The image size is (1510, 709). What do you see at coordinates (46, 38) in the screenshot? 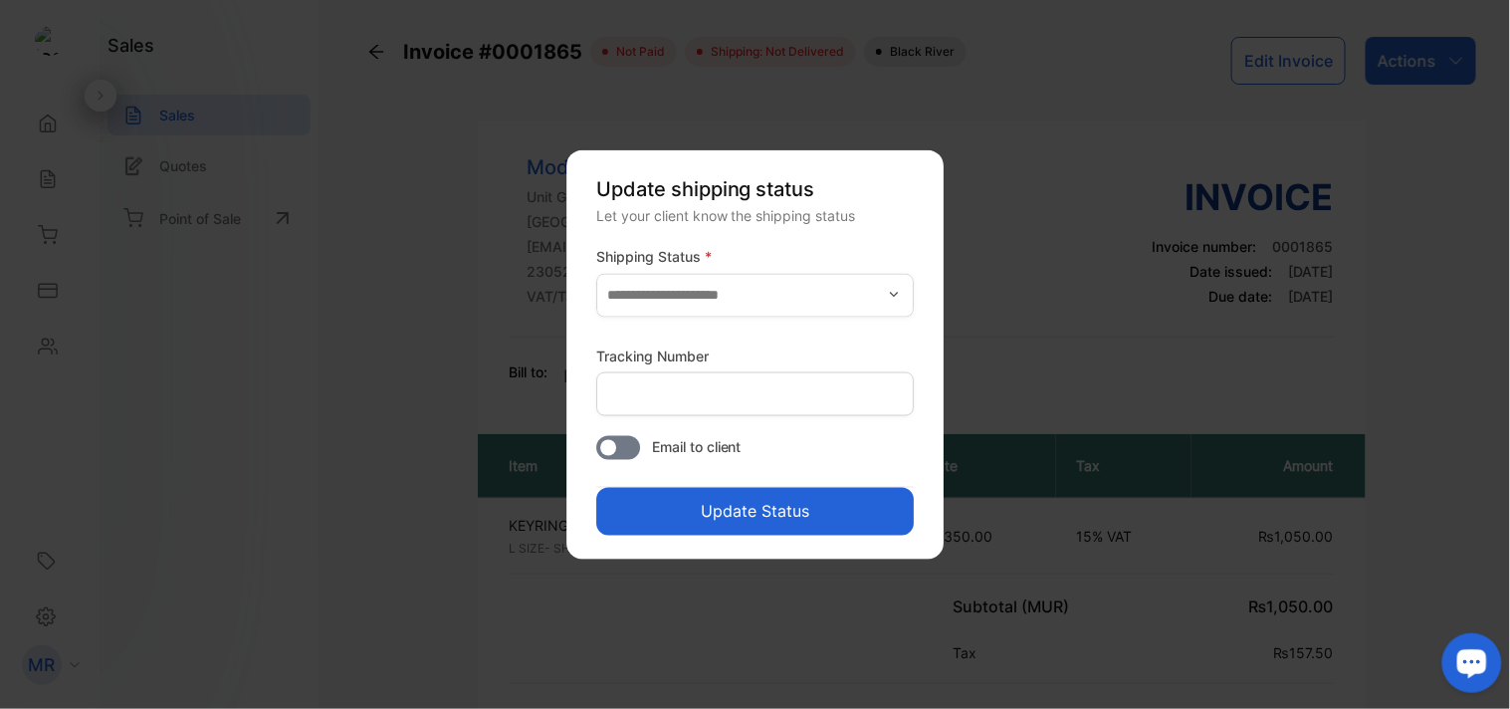
I see `button: Open LiveChat chat widget` at bounding box center [46, 38].